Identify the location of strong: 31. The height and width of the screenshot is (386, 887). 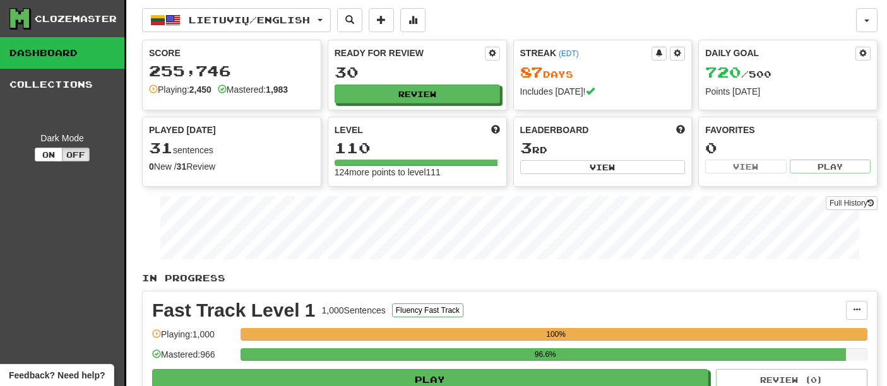
(182, 167).